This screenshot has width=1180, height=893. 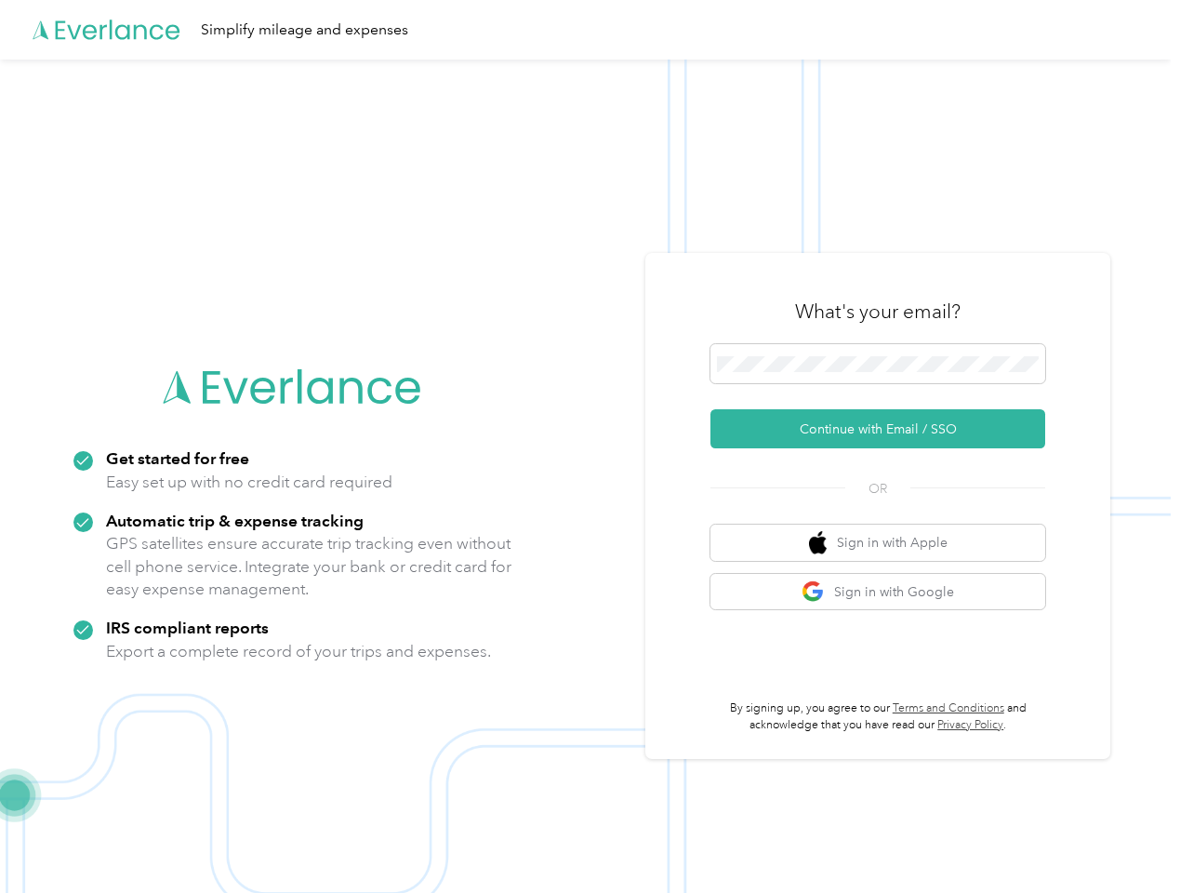 What do you see at coordinates (813, 592) in the screenshot?
I see `img: google logo` at bounding box center [813, 592].